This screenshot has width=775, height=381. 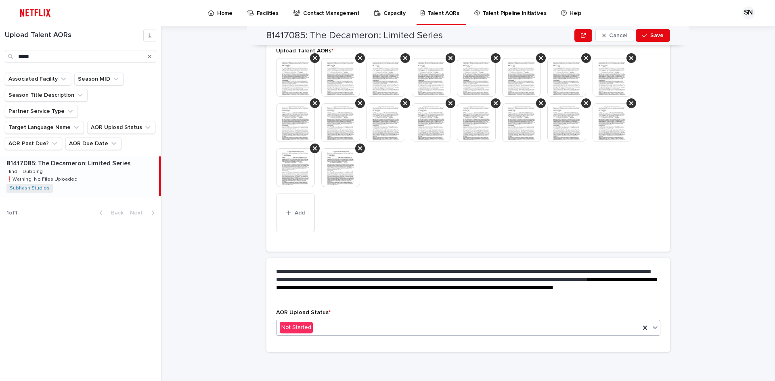 What do you see at coordinates (614, 36) in the screenshot?
I see `button: Cancel` at bounding box center [614, 36].